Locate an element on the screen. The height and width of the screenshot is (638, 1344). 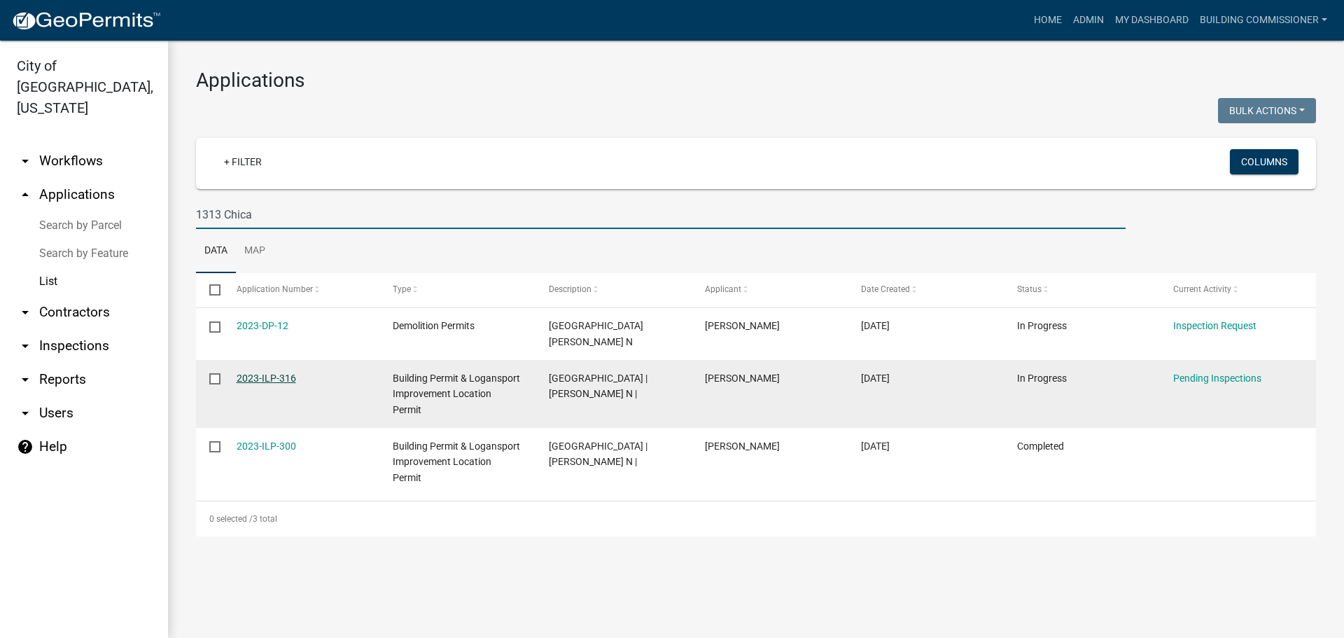
a: 2023-DP-12 is located at coordinates (262, 325).